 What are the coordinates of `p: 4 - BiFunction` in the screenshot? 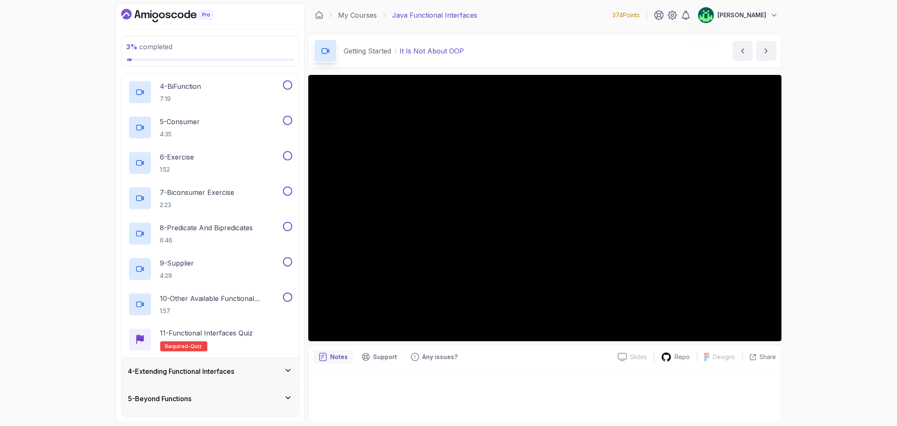 It's located at (181, 86).